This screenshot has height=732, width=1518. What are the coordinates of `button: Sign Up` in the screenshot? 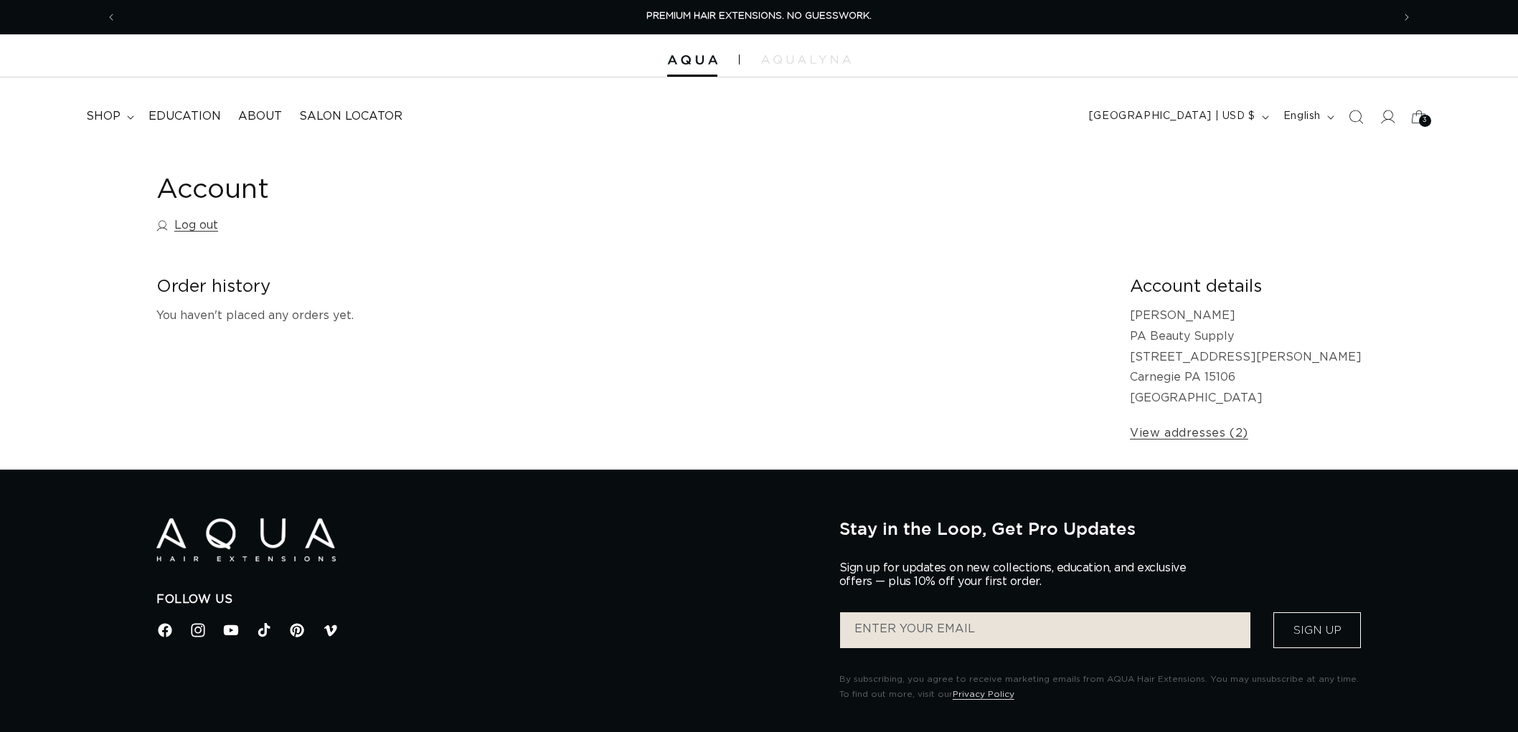 It's located at (1317, 630).